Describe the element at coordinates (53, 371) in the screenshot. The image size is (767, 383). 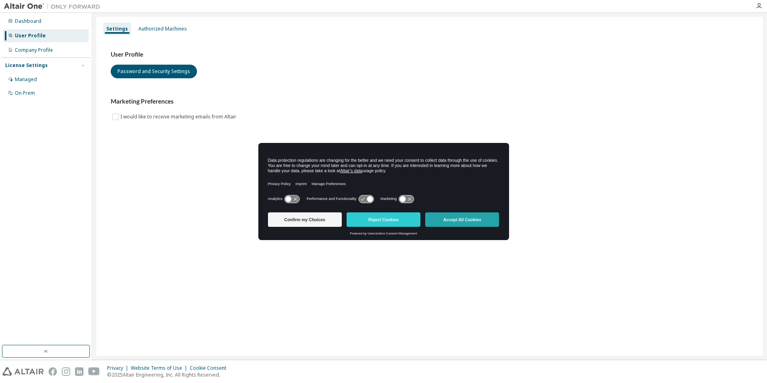
I see `img: facebook.svg` at that location.